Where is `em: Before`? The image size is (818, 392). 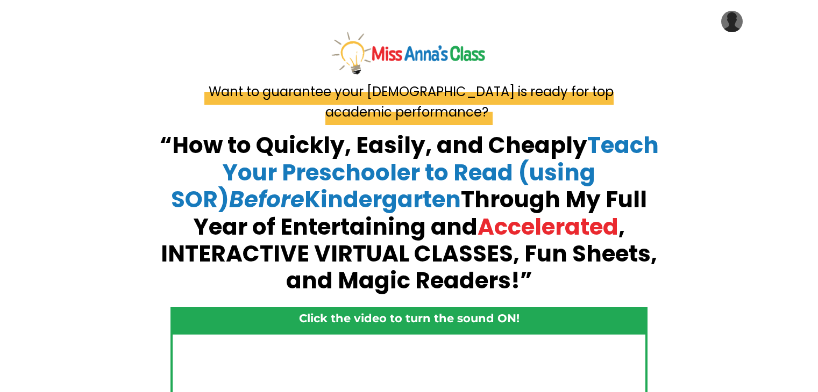
em: Before is located at coordinates (267, 199).